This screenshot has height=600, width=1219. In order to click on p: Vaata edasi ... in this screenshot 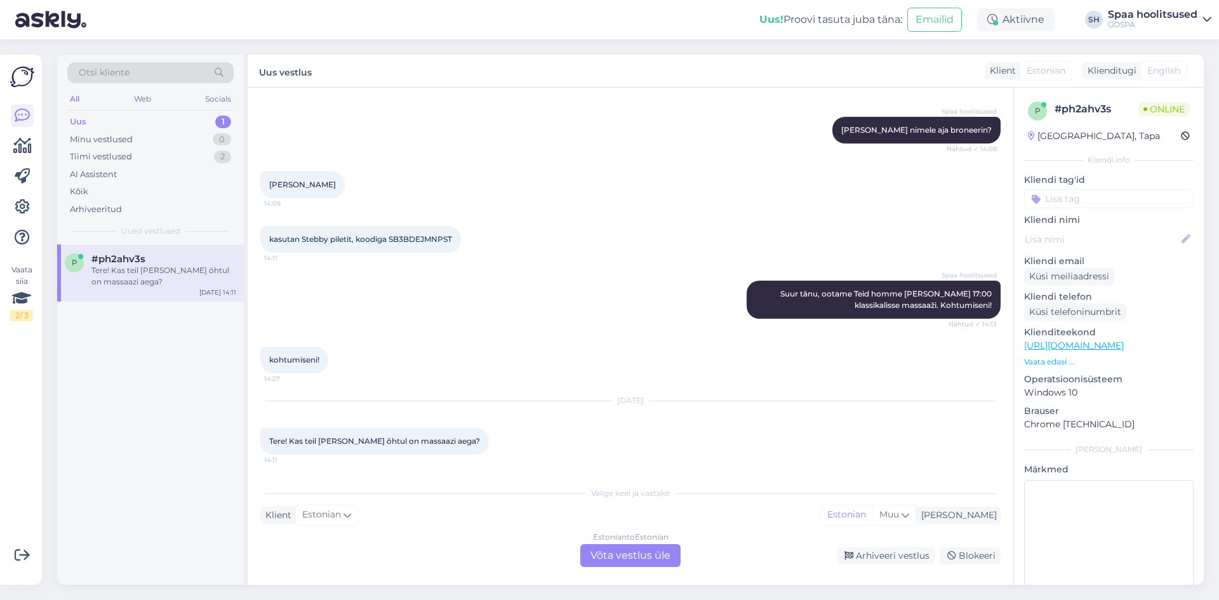, I will do `click(1109, 362)`.